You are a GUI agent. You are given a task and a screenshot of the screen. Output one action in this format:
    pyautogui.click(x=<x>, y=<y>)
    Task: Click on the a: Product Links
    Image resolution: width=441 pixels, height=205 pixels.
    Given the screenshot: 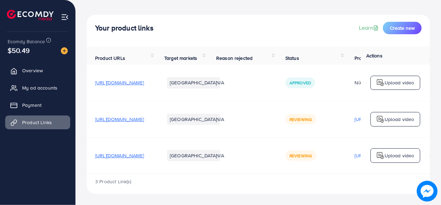 What is the action you would take?
    pyautogui.click(x=38, y=122)
    